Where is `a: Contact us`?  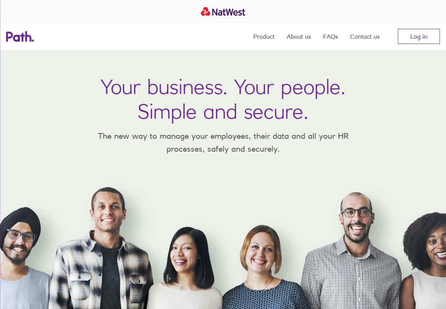 a: Contact us is located at coordinates (365, 36).